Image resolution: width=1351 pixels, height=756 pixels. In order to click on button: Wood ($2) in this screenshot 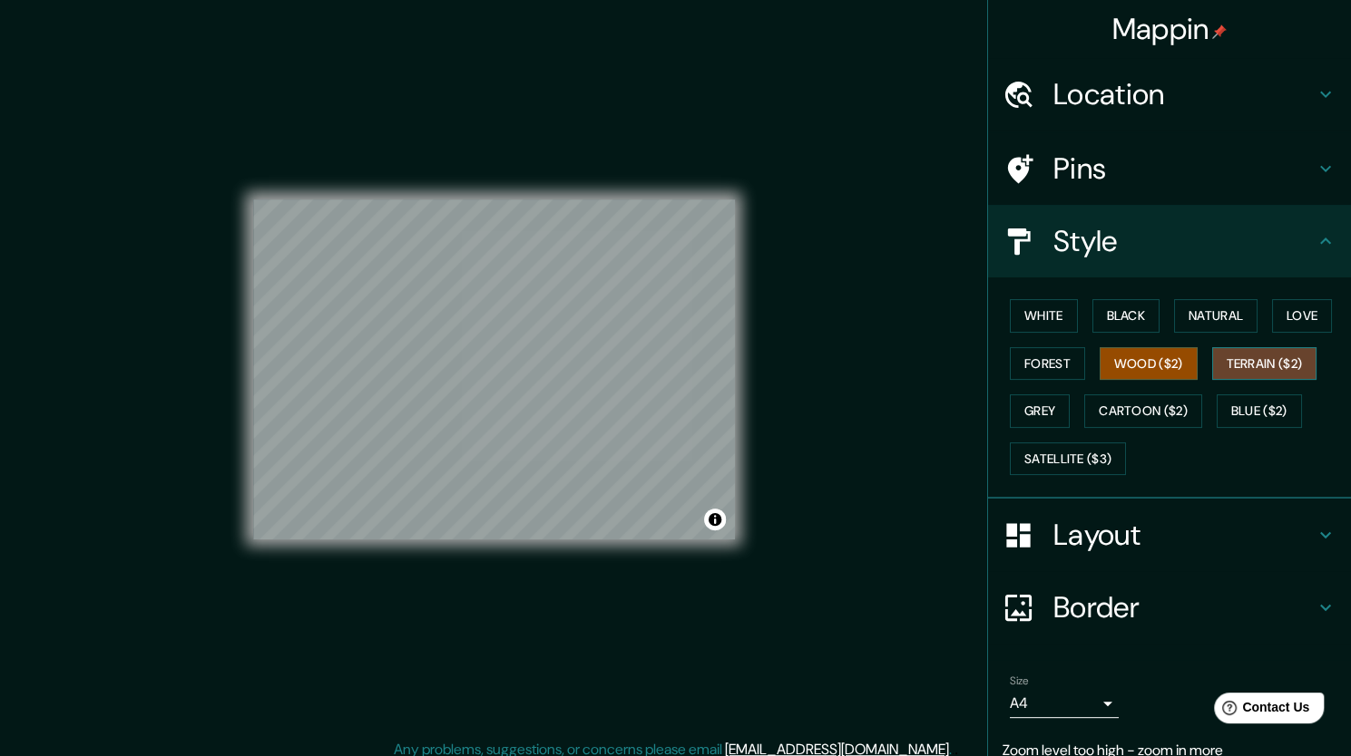, I will do `click(1148, 364)`.